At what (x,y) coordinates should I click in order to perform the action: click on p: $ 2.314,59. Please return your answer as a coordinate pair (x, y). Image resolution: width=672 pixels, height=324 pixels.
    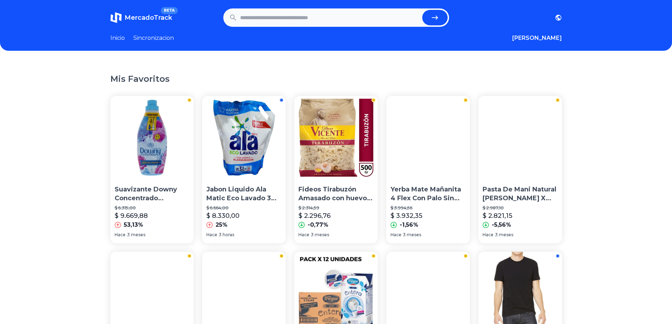
    Looking at the image, I should click on (336, 208).